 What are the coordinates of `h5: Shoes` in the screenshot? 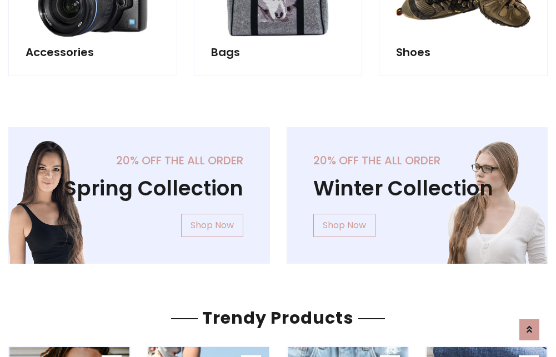 It's located at (463, 52).